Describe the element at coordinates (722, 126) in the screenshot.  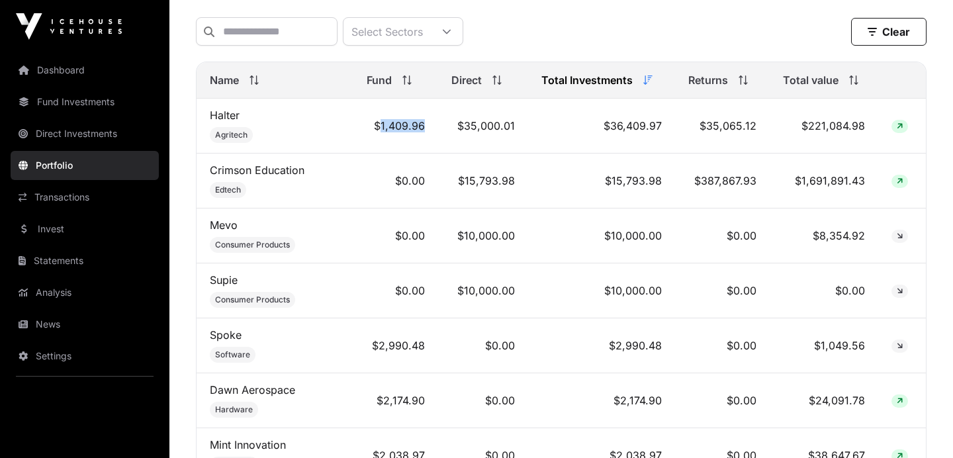
I see `td: $35,065.12` at that location.